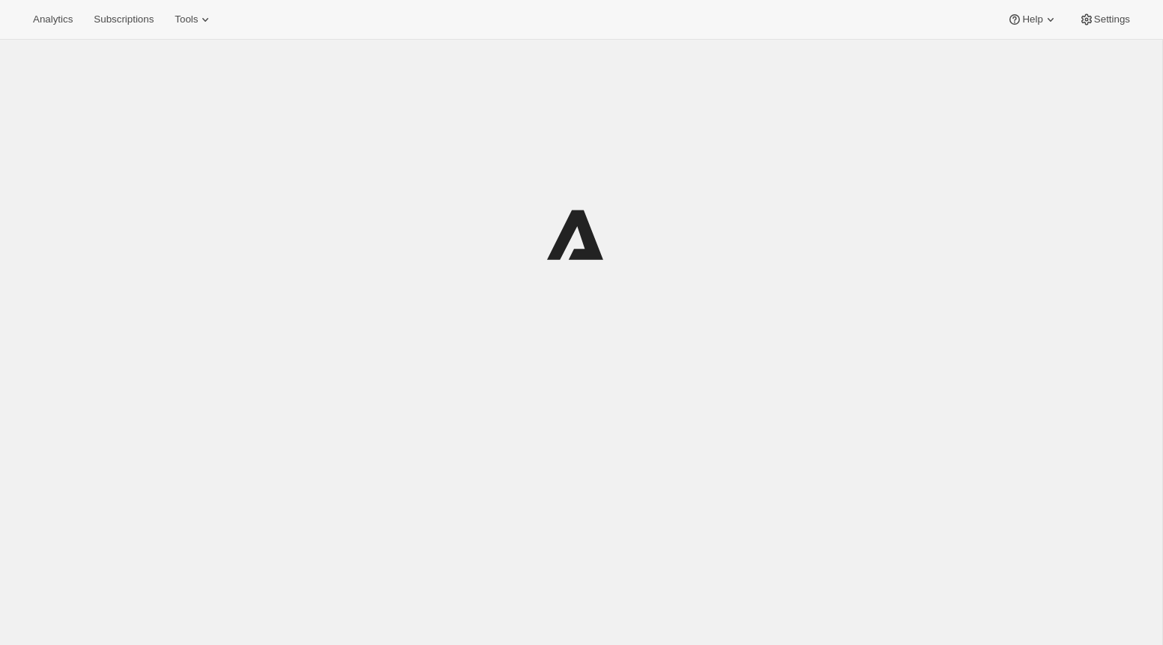 The image size is (1163, 645). I want to click on button: Tools, so click(193, 19).